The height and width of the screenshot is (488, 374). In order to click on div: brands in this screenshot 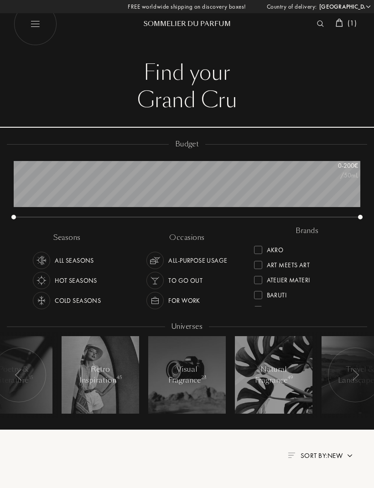, I will do `click(307, 231)`.